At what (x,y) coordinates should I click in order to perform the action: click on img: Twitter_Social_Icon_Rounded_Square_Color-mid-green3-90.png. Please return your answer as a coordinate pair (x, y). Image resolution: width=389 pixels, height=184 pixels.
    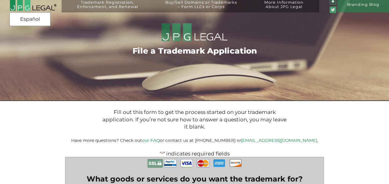
    Looking at the image, I should click on (333, 10).